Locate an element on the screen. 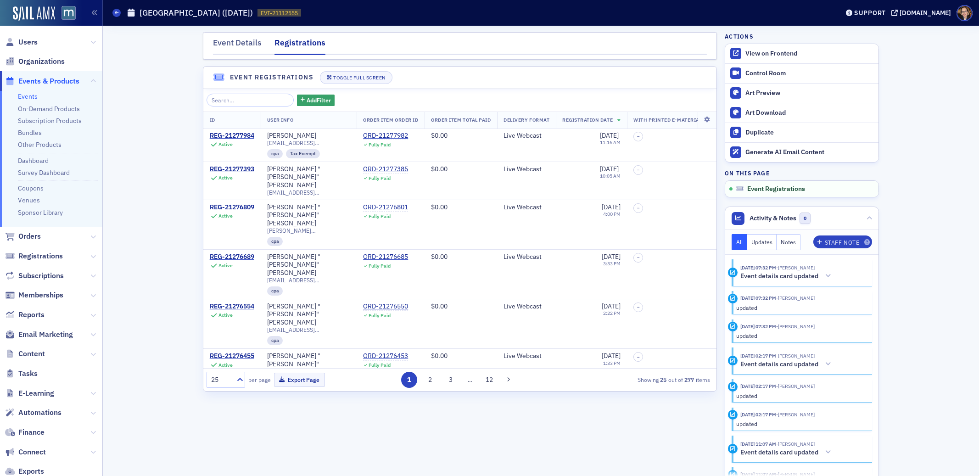 The width and height of the screenshot is (979, 476). span: Order Item Total Paid is located at coordinates (461, 120).